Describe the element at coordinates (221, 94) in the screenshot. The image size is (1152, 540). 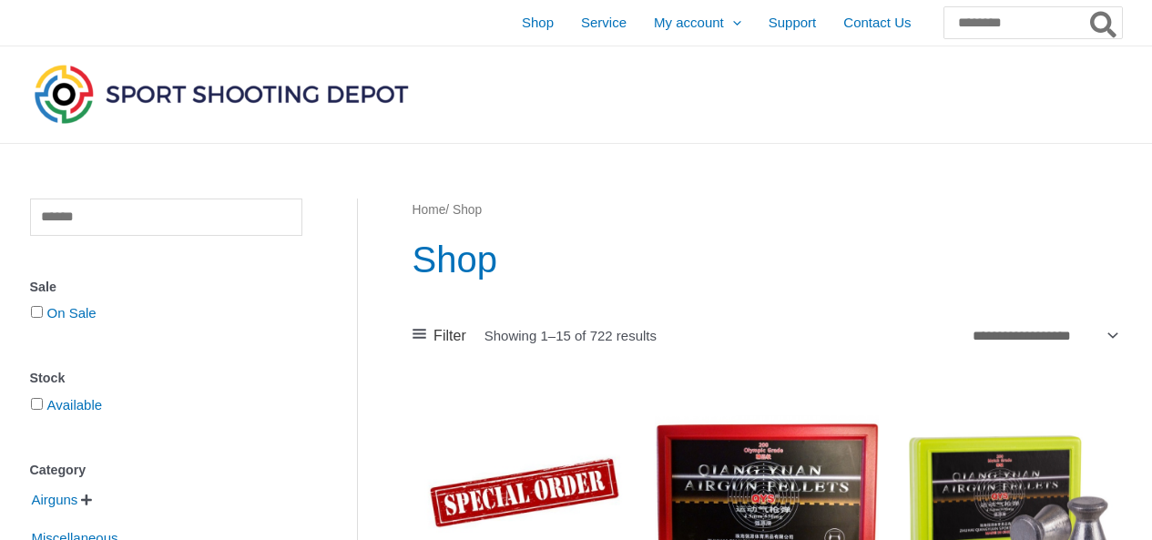
I see `img: Sport Shooting Depot` at that location.